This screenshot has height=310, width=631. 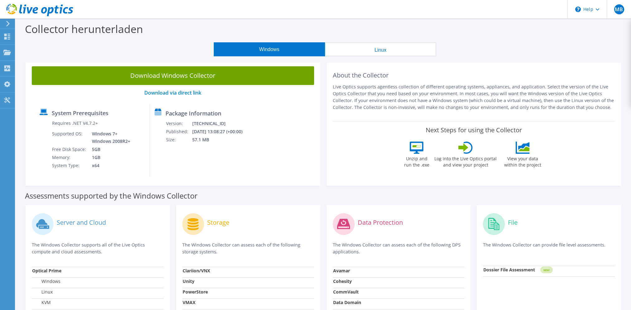 What do you see at coordinates (47, 271) in the screenshot?
I see `strong: Optical Prime` at bounding box center [47, 271].